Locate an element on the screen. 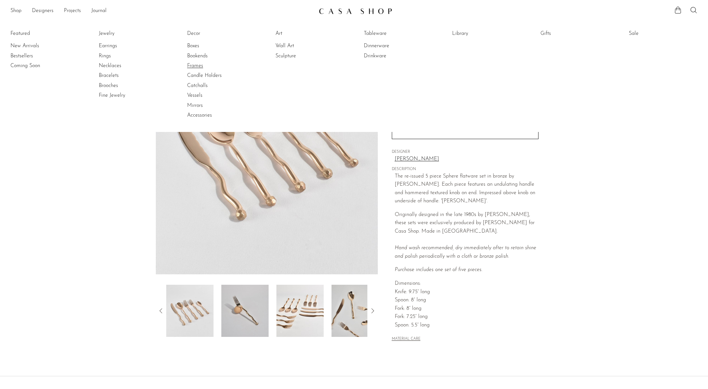 The width and height of the screenshot is (708, 389). p: Dimensions: Knife: 9.75” long Spoon: 8” long Fork: 8” long Fork: 7.25” long Spoon: 5.5” long is located at coordinates (466, 305).